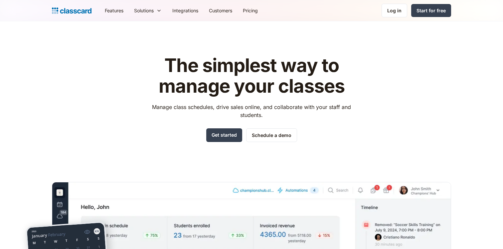 Image resolution: width=503 pixels, height=249 pixels. Describe the element at coordinates (394, 10) in the screenshot. I see `div: Log in` at that location.